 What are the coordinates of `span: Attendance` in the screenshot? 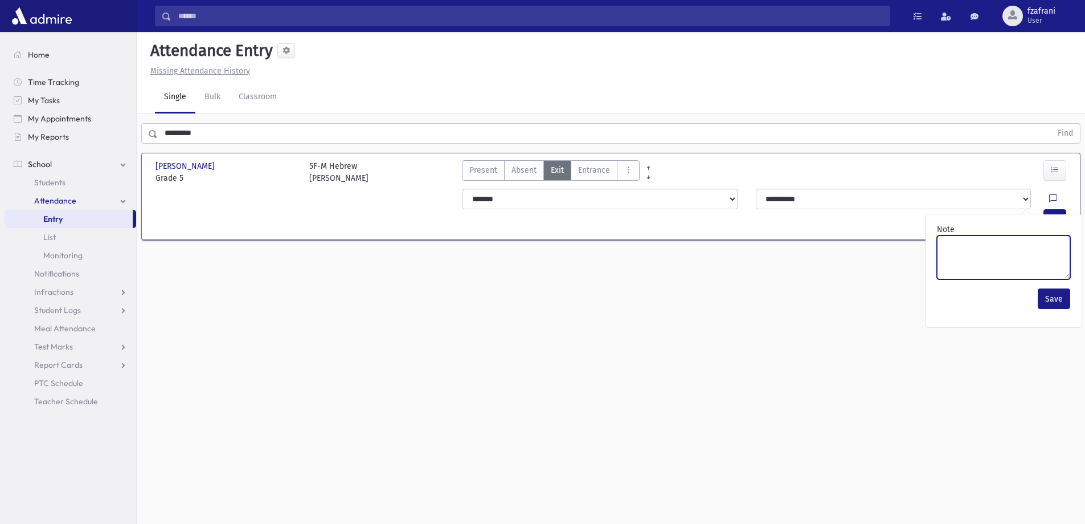 It's located at (55, 201).